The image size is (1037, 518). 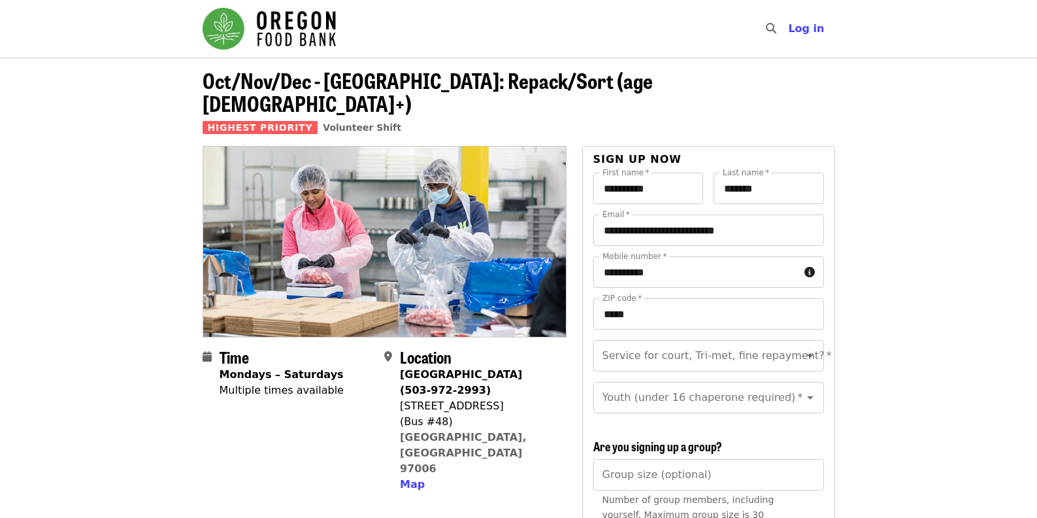 I want to click on img: Oregon Food Bank - Home, so click(x=269, y=29).